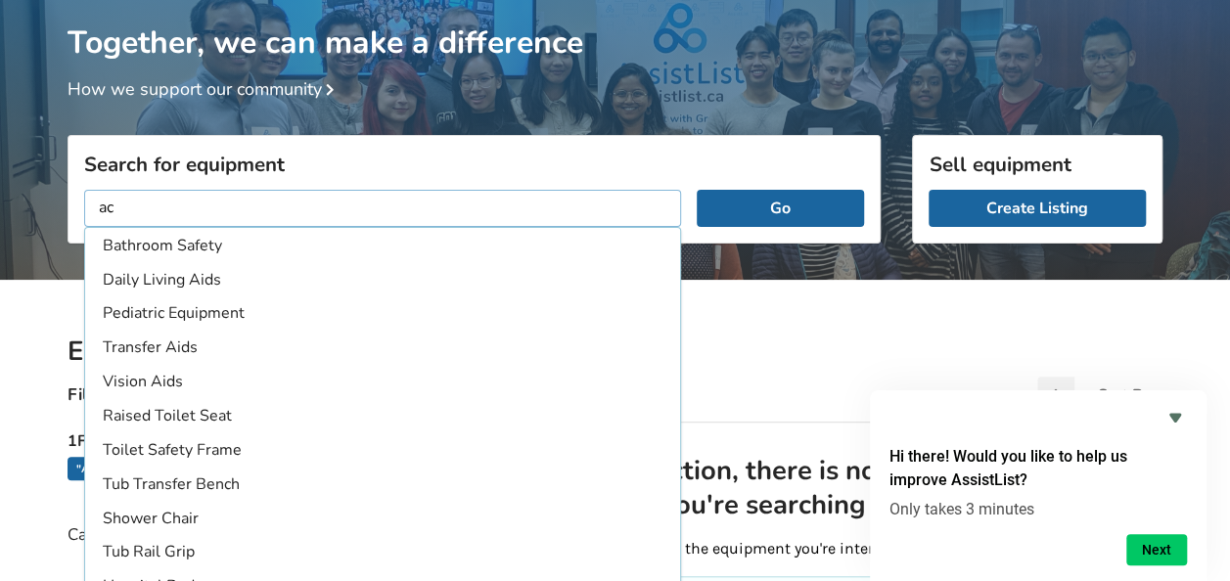  I want to click on li: Raised Toilet Seat, so click(382, 416).